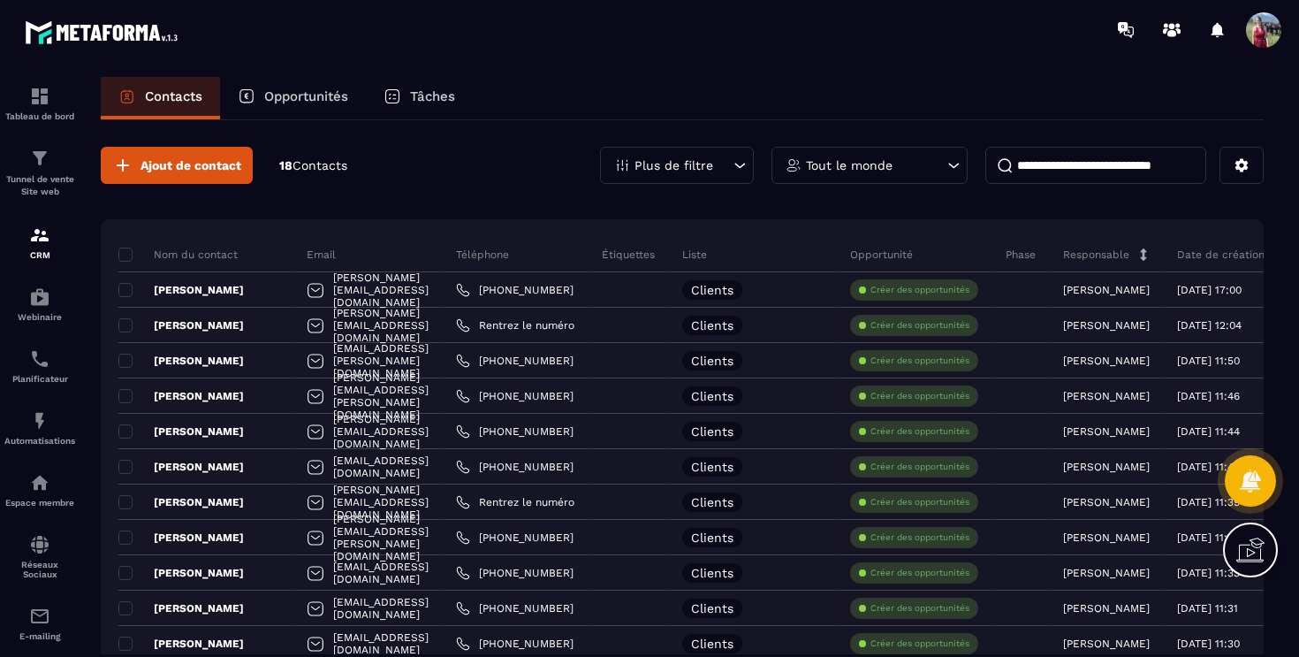 Image resolution: width=1299 pixels, height=657 pixels. Describe the element at coordinates (695, 255) in the screenshot. I see `p: Liste` at that location.